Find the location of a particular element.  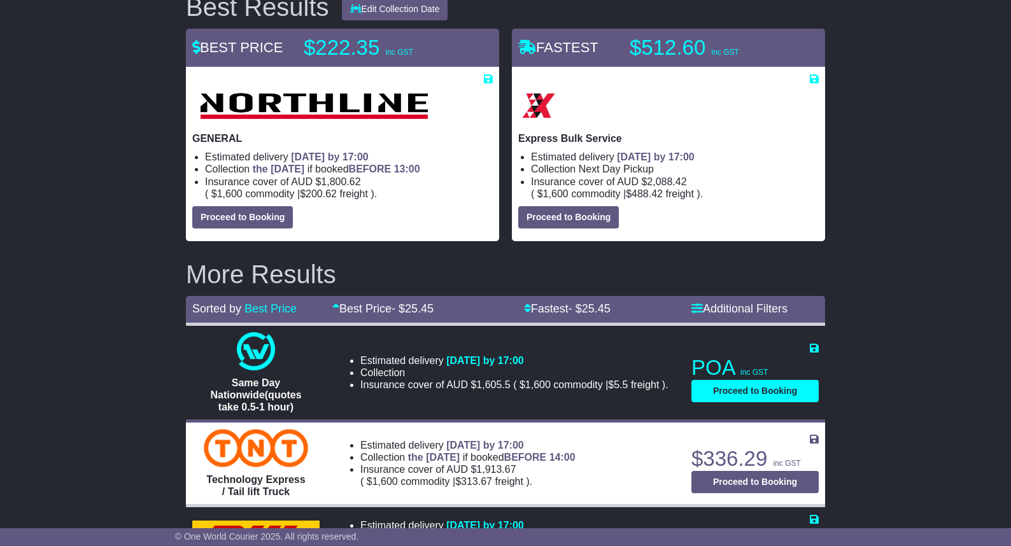

span: 13:00 is located at coordinates (407, 169).